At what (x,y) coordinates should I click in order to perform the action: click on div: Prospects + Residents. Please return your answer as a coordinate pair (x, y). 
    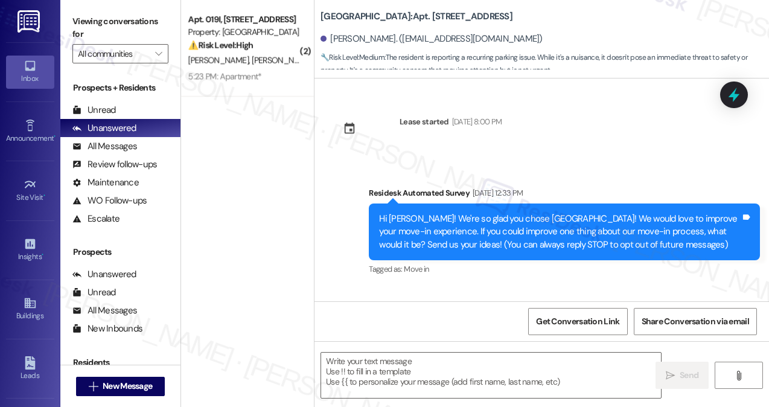
    Looking at the image, I should click on (120, 88).